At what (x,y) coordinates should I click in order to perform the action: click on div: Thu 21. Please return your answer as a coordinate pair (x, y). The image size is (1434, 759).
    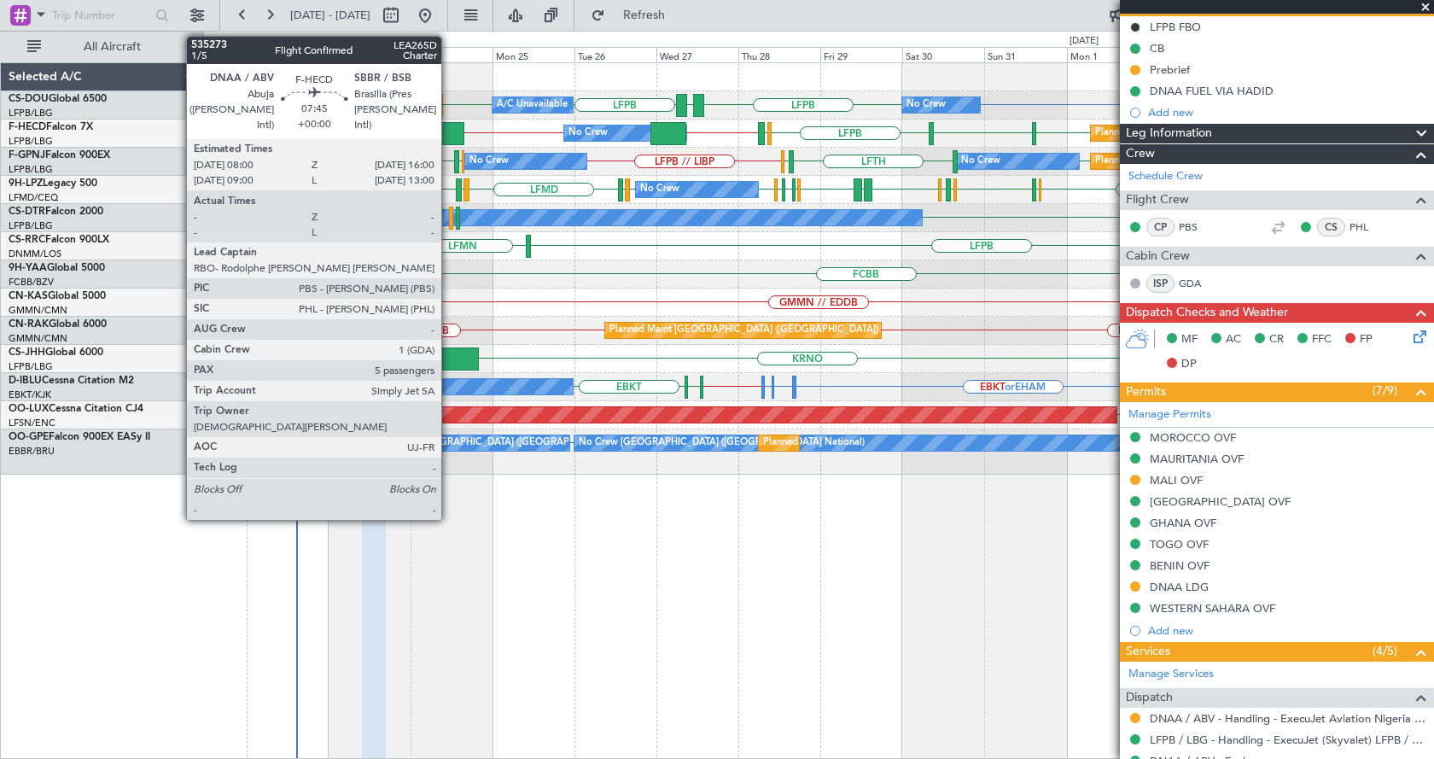
    Looking at the image, I should click on (205, 55).